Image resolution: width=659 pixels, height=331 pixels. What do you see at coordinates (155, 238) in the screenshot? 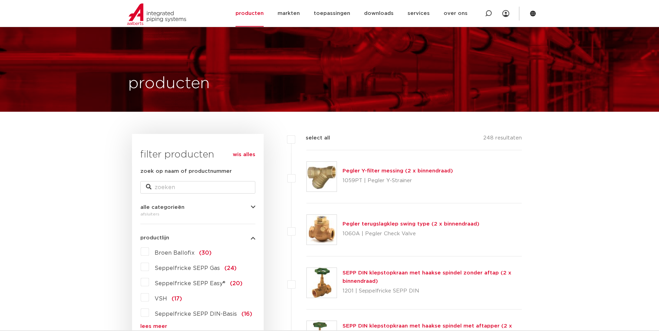
I see `span: productlijn` at bounding box center [155, 238].